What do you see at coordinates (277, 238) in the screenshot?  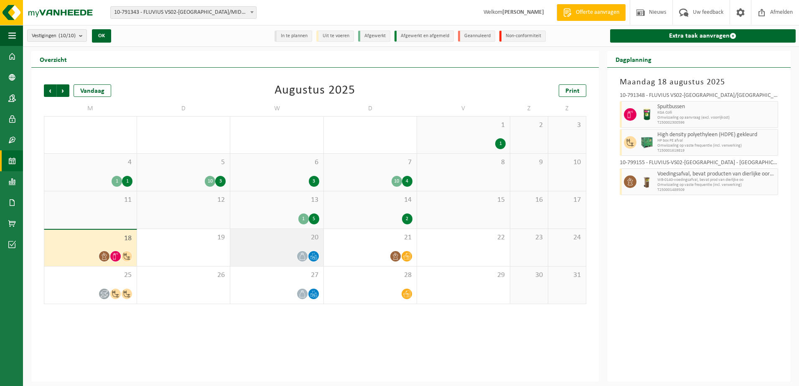 I see `span: 20` at bounding box center [277, 238].